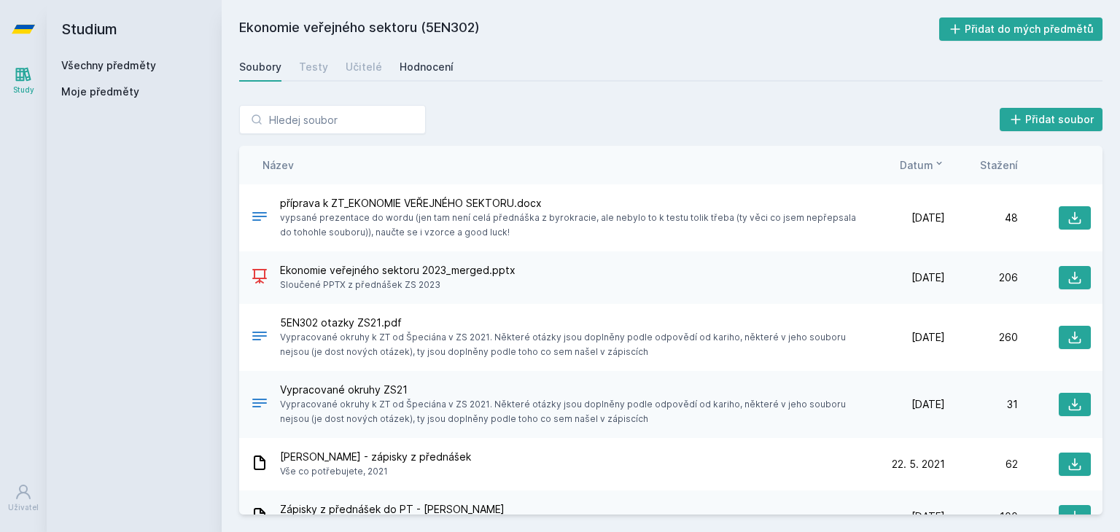  I want to click on div: Učitelé, so click(364, 67).